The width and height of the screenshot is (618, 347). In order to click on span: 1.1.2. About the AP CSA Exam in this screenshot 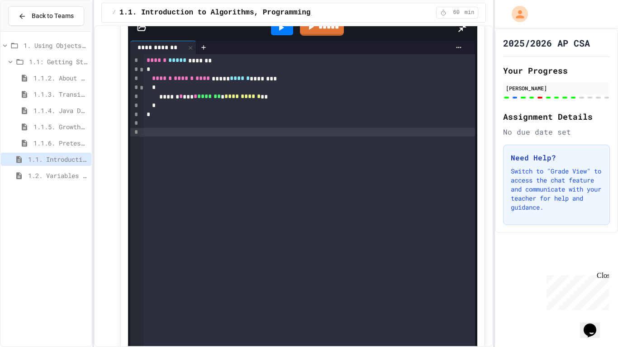, I will do `click(61, 78)`.